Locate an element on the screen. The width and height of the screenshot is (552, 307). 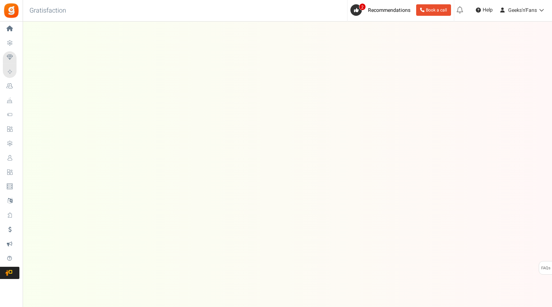
a: Book a call is located at coordinates (434, 10).